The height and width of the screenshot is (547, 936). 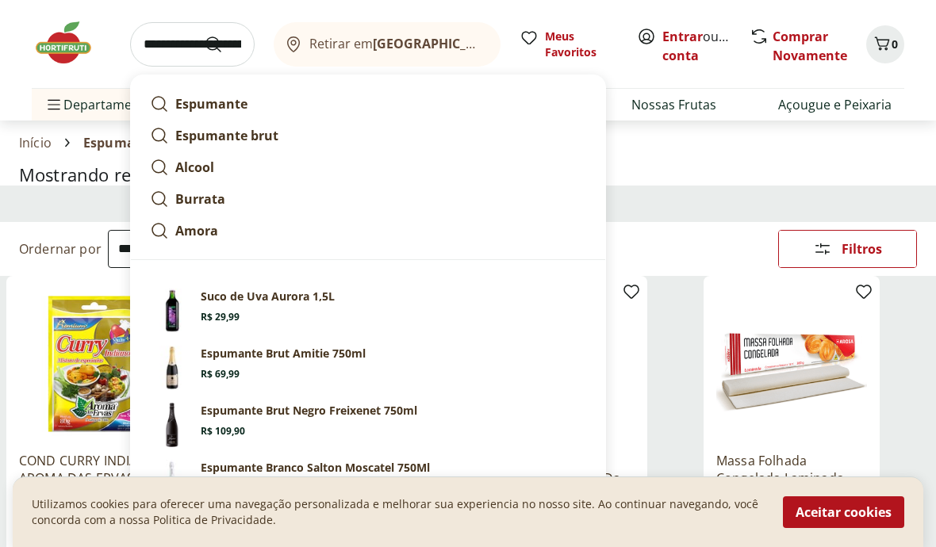 I want to click on h1: Mostrando resultados para:, so click(x=468, y=175).